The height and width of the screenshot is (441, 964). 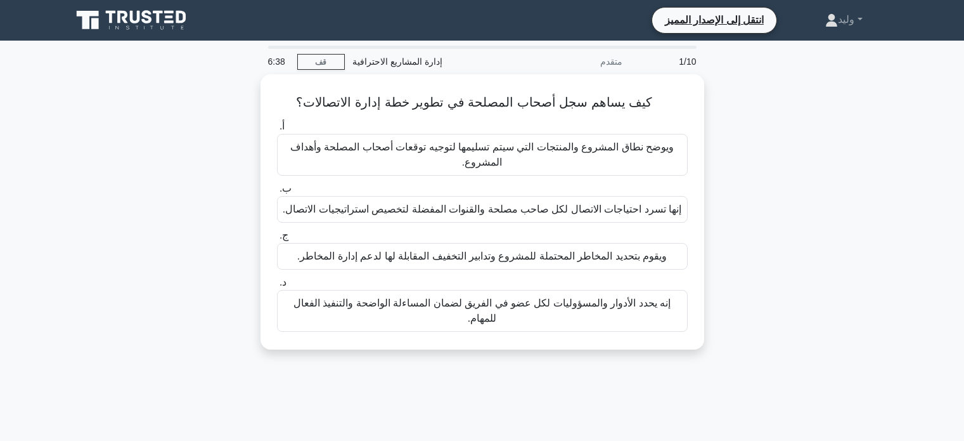 I want to click on font: 1/10, so click(x=687, y=62).